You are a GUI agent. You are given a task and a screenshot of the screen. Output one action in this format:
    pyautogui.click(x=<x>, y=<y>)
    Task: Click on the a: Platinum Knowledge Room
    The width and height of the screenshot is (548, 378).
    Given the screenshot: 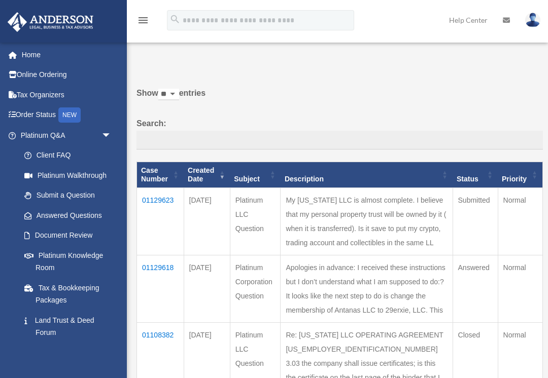 What is the action you would take?
    pyautogui.click(x=68, y=262)
    